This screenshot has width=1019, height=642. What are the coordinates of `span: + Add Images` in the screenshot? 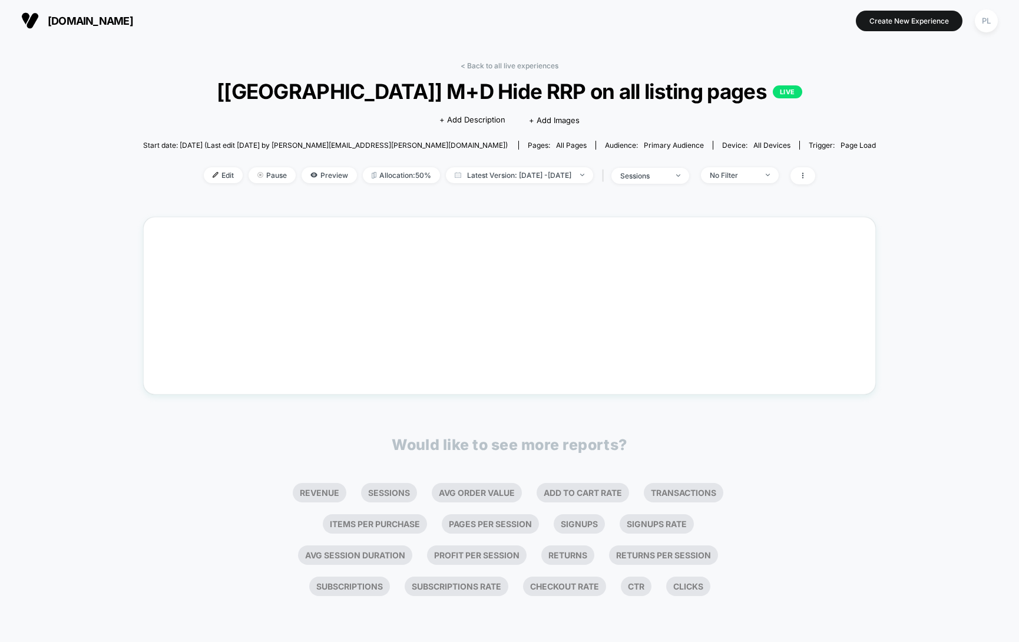 It's located at (554, 120).